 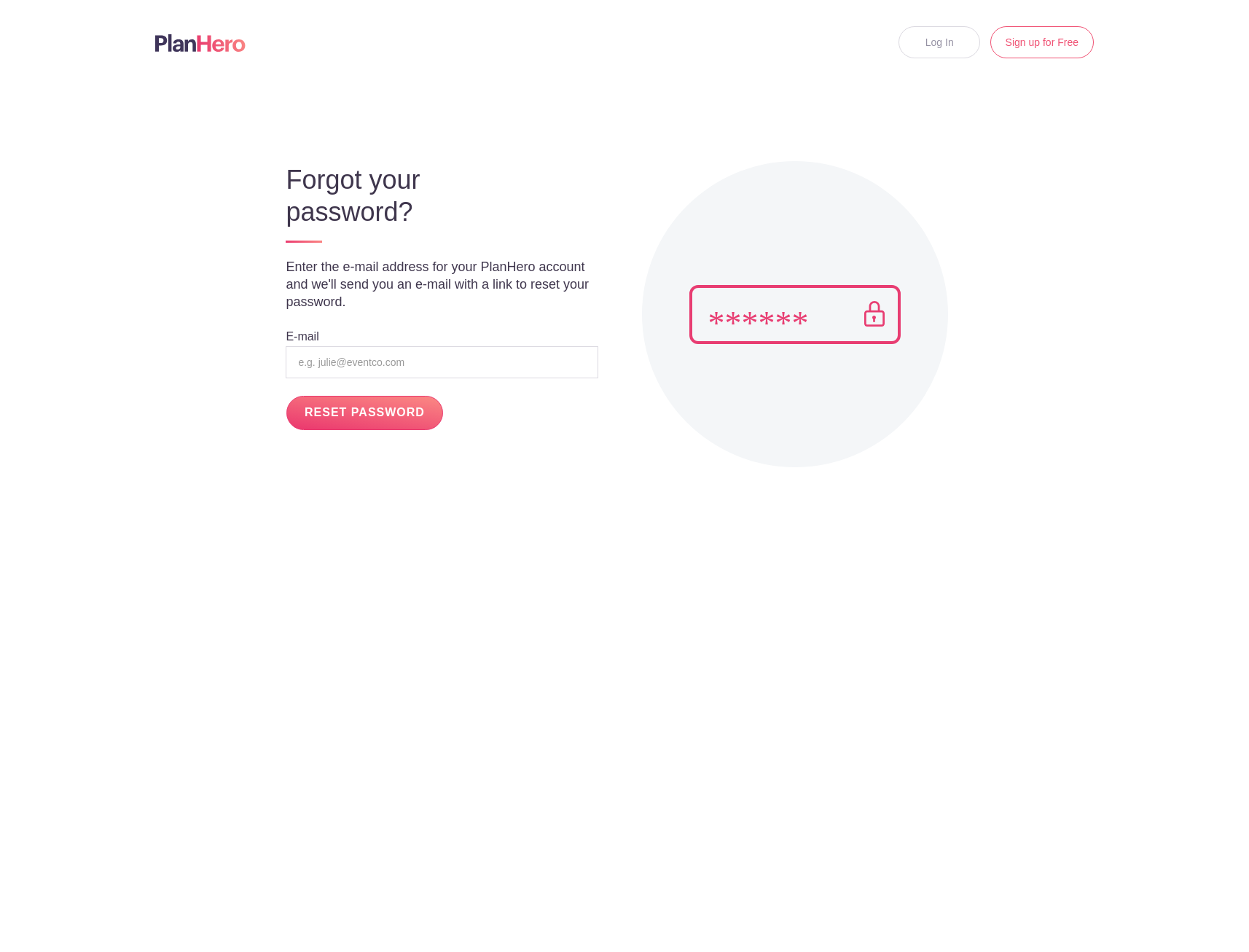 I want to click on img: Logo main planhero, so click(x=200, y=43).